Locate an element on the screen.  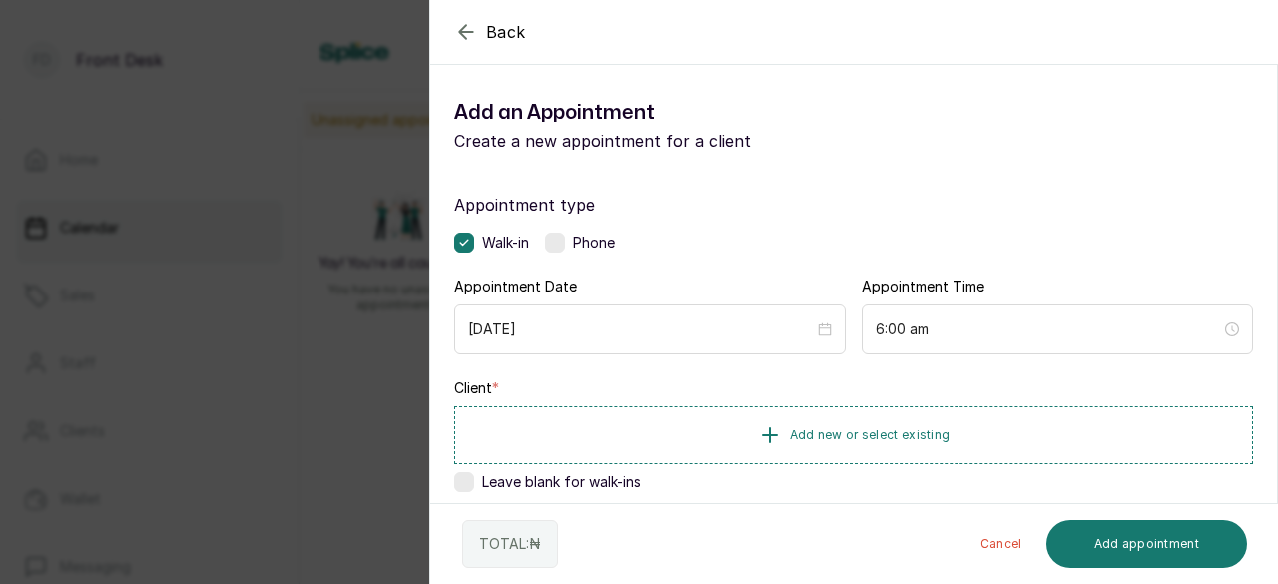
input: Select time is located at coordinates (1048, 330).